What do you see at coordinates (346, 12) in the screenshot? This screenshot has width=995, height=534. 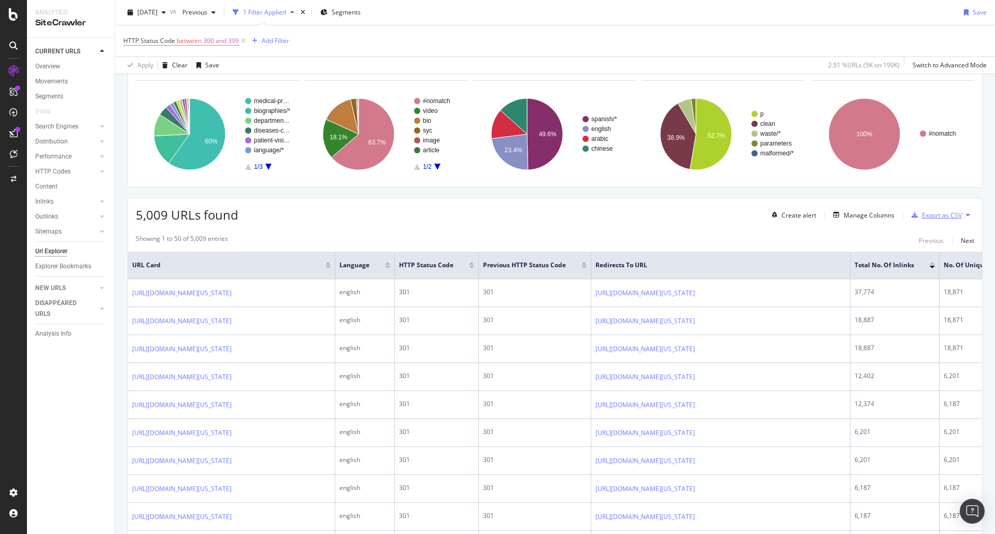 I see `span: Segments` at bounding box center [346, 12].